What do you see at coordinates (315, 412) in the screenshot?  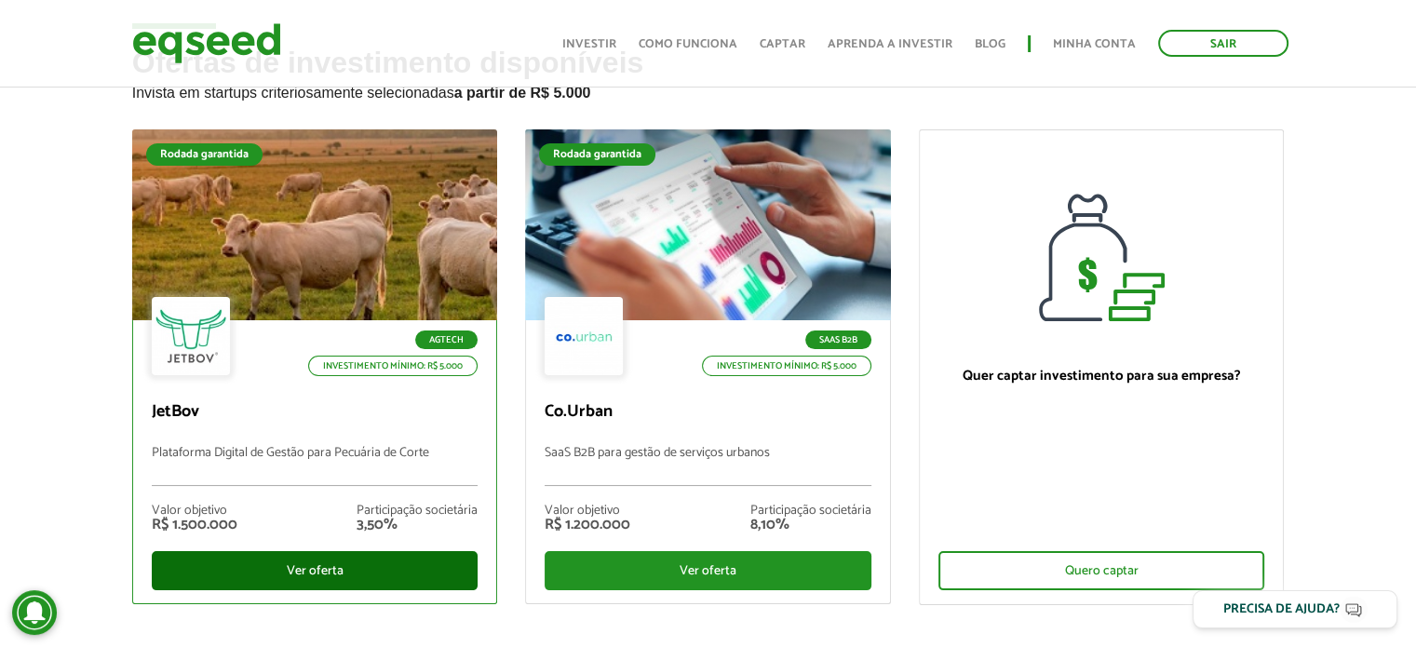 I see `p: JetBov` at bounding box center [315, 412].